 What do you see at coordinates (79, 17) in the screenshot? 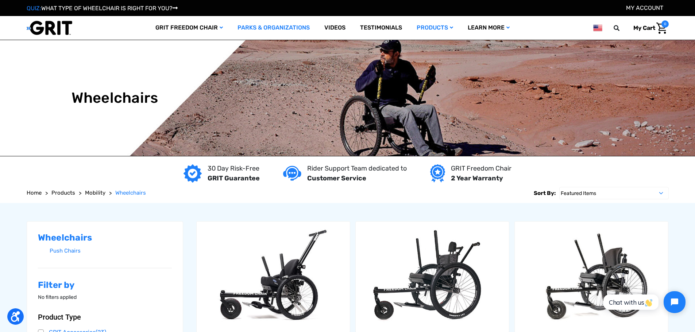
I see `button: Open chat widget` at bounding box center [79, 17].